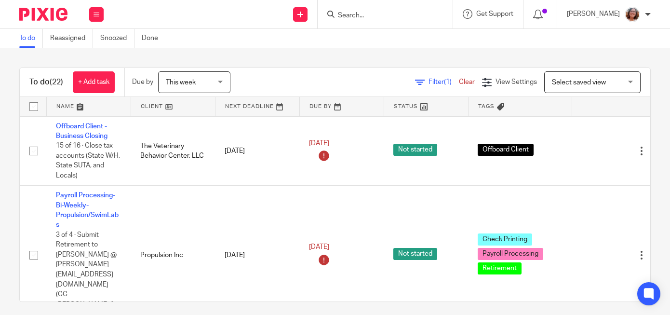  What do you see at coordinates (448, 82) in the screenshot?
I see `span: (1)` at bounding box center [448, 82].